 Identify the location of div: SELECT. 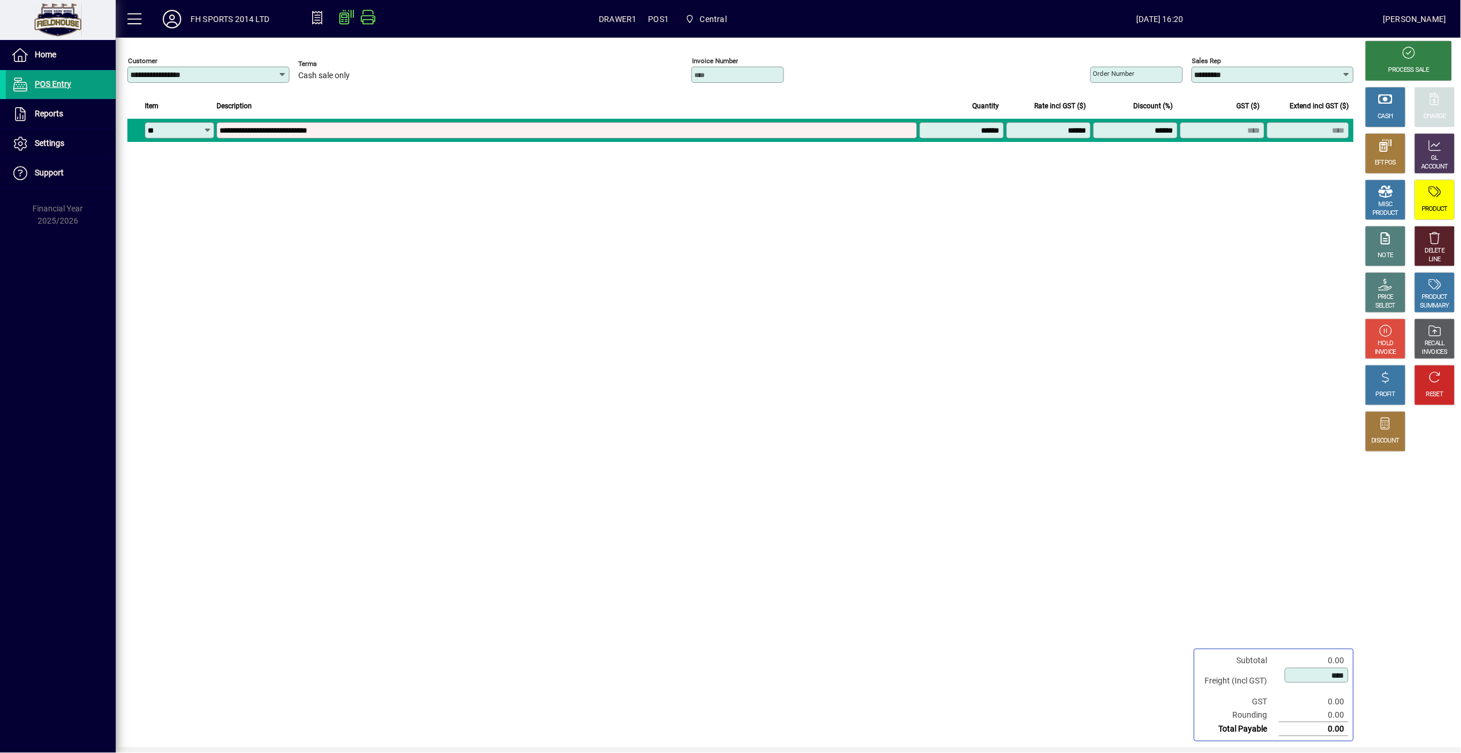
(1385, 306).